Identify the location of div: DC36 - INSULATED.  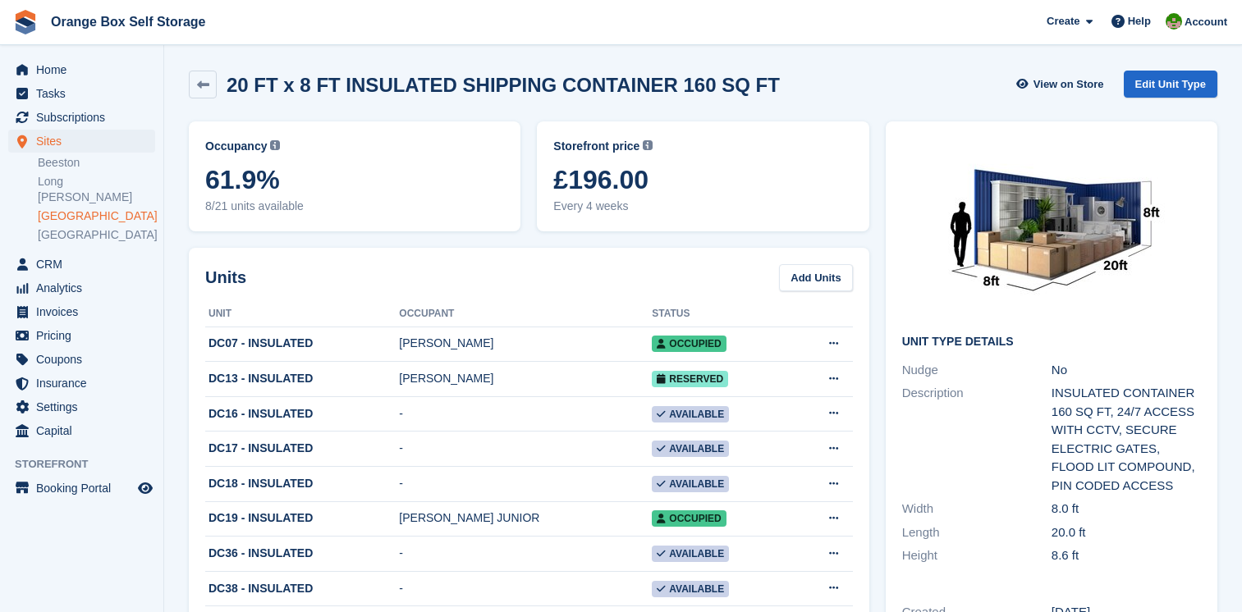
(302, 553).